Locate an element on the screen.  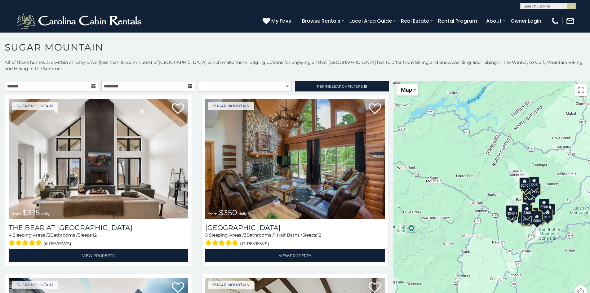
div: $300 is located at coordinates (527, 210).